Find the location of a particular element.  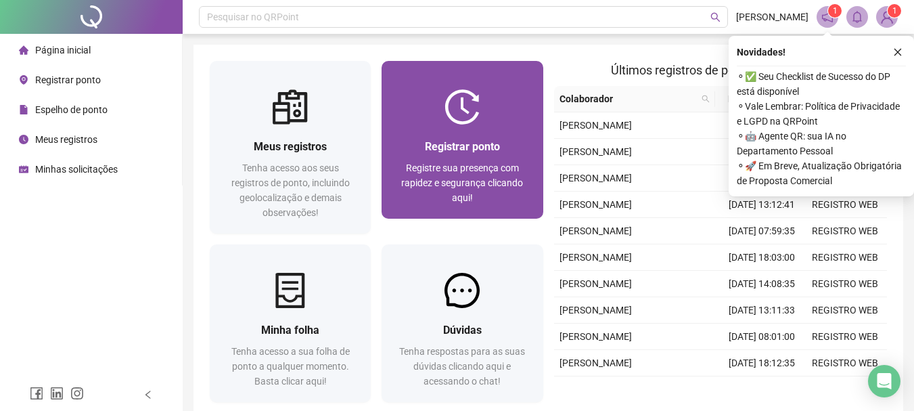

span: ⚬ Vale Lembrar: Política de Privacidade e LGPD na QRPoint is located at coordinates (821, 114).